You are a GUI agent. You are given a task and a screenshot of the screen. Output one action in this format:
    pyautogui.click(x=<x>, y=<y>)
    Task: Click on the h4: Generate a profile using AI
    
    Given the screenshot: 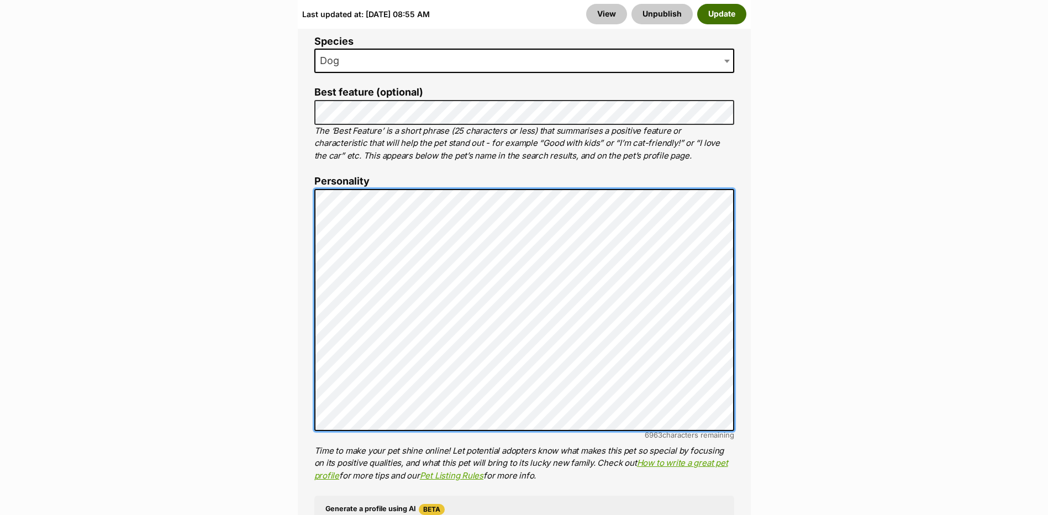 What is the action you would take?
    pyautogui.click(x=524, y=509)
    